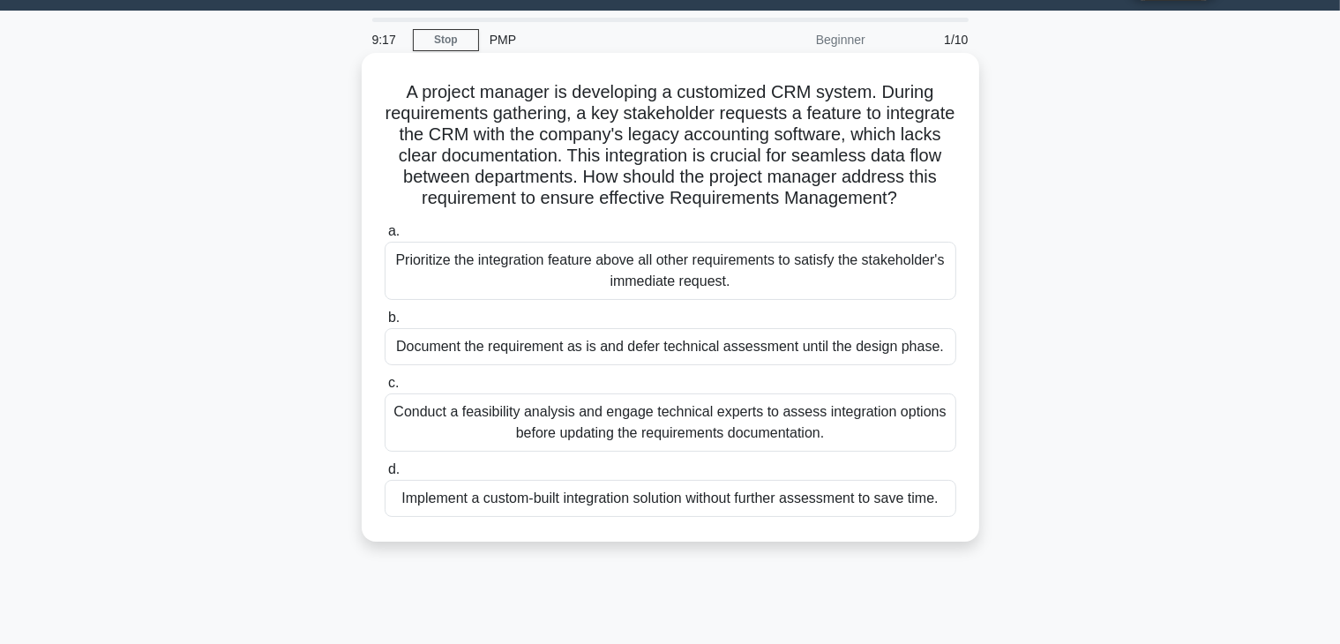 The width and height of the screenshot is (1340, 644). What do you see at coordinates (393, 317) in the screenshot?
I see `span: b.` at bounding box center [393, 317].